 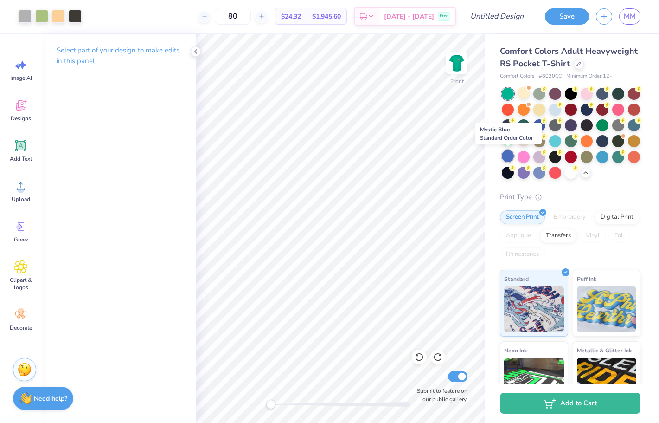 I want to click on span: Comfort Colors Adult Heavyweight RS Pocket T-Shirt, so click(x=569, y=57).